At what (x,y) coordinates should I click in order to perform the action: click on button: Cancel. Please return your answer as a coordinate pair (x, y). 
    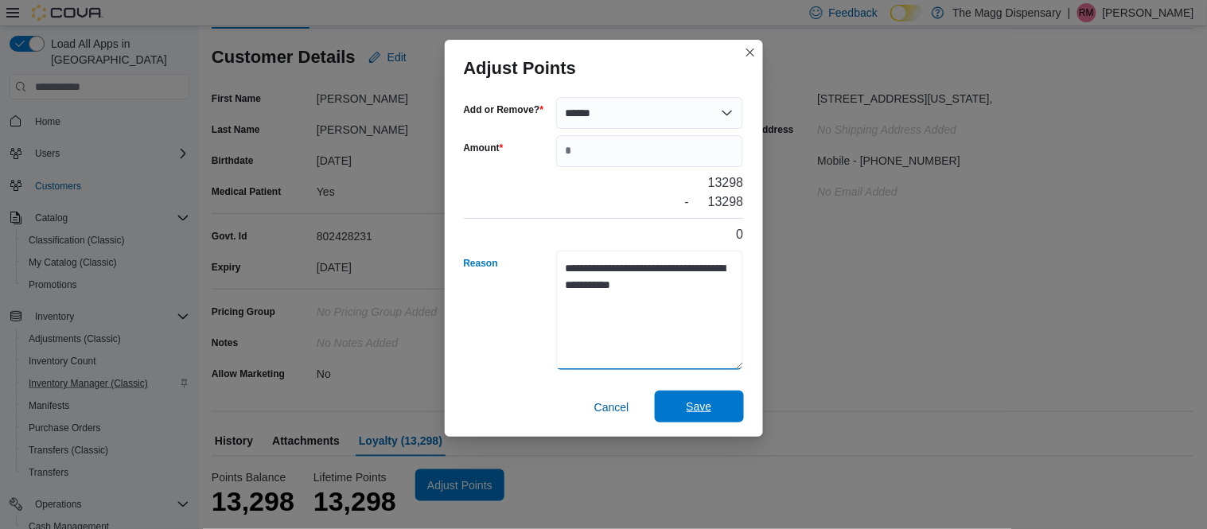
    Looking at the image, I should click on (612, 407).